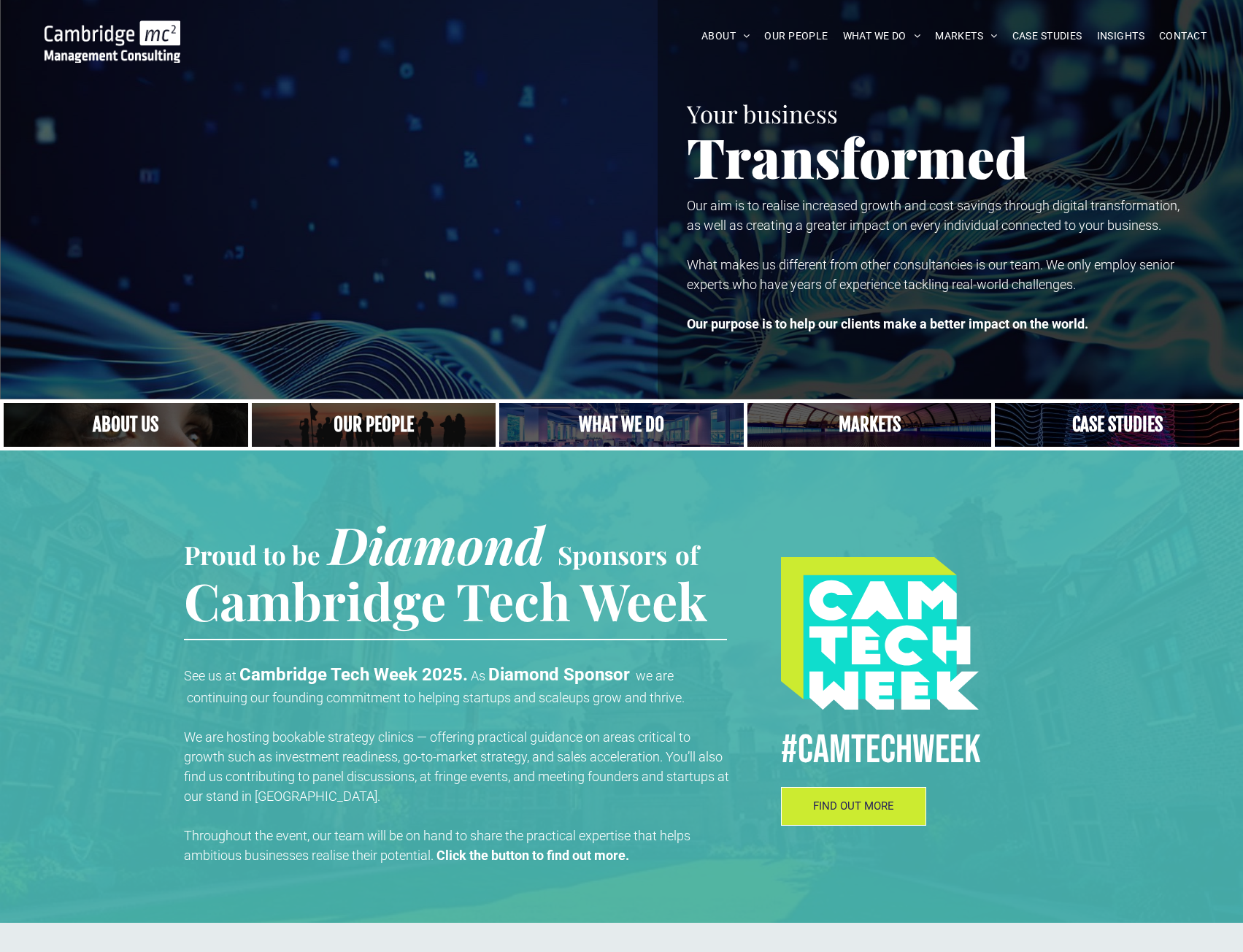 This screenshot has height=952, width=1243. What do you see at coordinates (126, 425) in the screenshot?
I see `a: Close up of woman's face, centered on her eyes` at bounding box center [126, 425].